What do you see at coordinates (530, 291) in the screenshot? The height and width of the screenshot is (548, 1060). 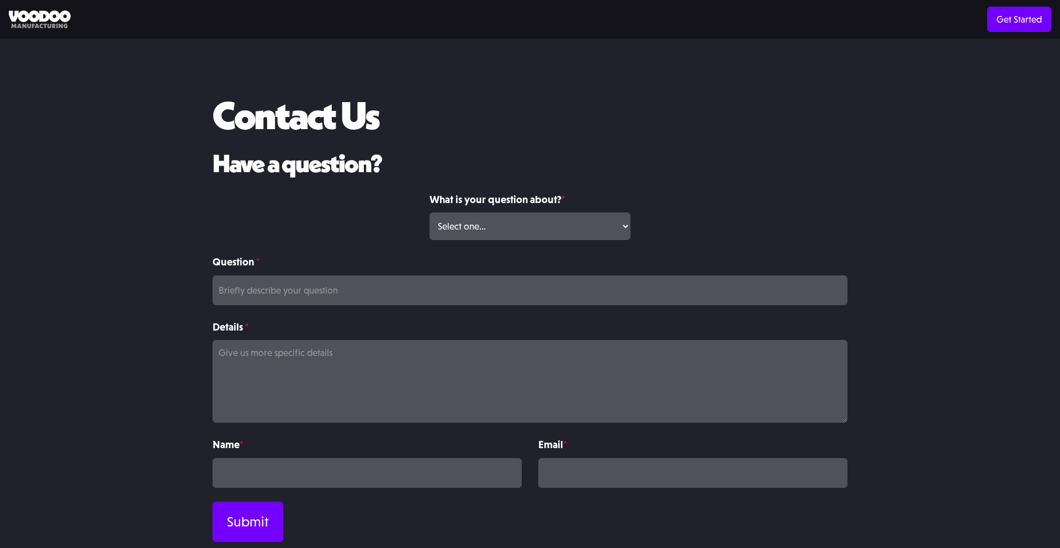 I see `input: Briefly describe your question` at bounding box center [530, 291].